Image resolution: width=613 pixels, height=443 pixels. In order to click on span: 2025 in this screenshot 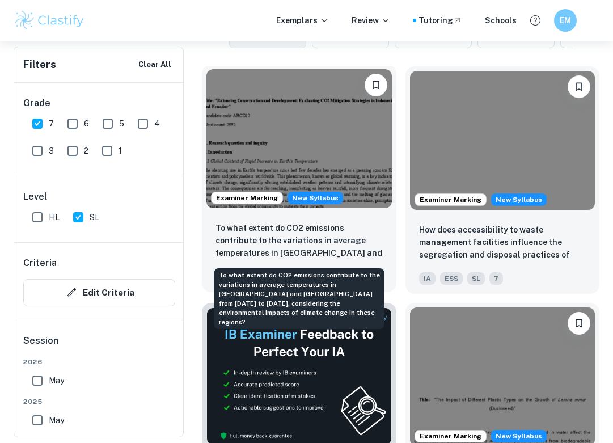, I will do `click(99, 401)`.